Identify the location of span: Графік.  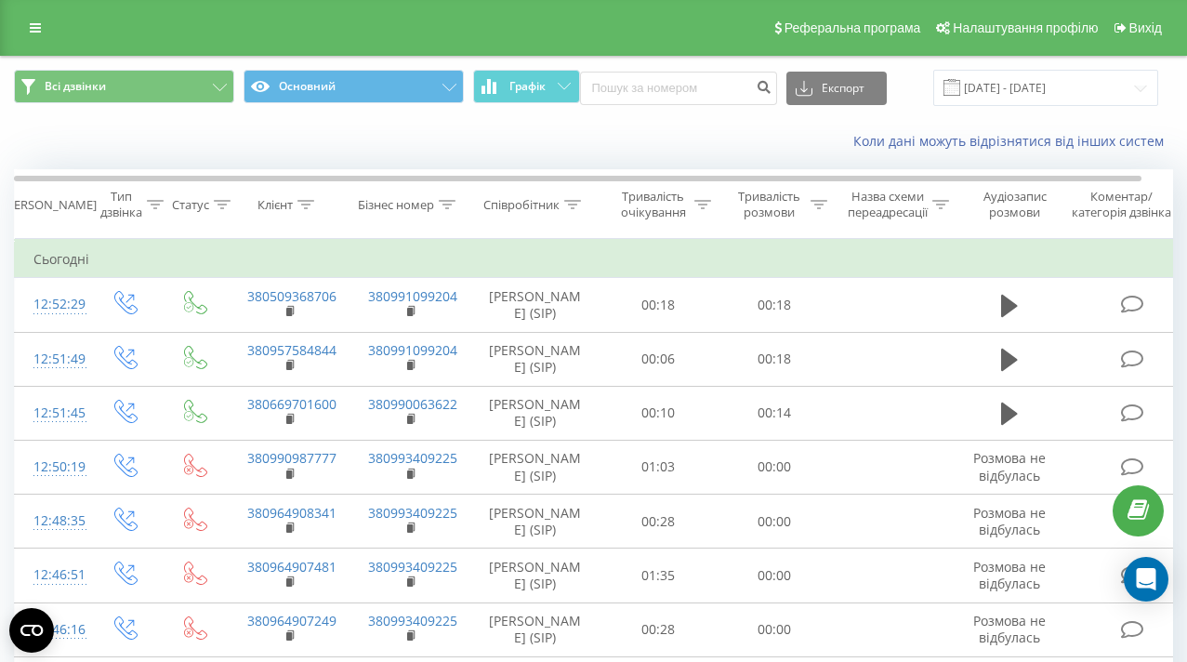
(527, 86).